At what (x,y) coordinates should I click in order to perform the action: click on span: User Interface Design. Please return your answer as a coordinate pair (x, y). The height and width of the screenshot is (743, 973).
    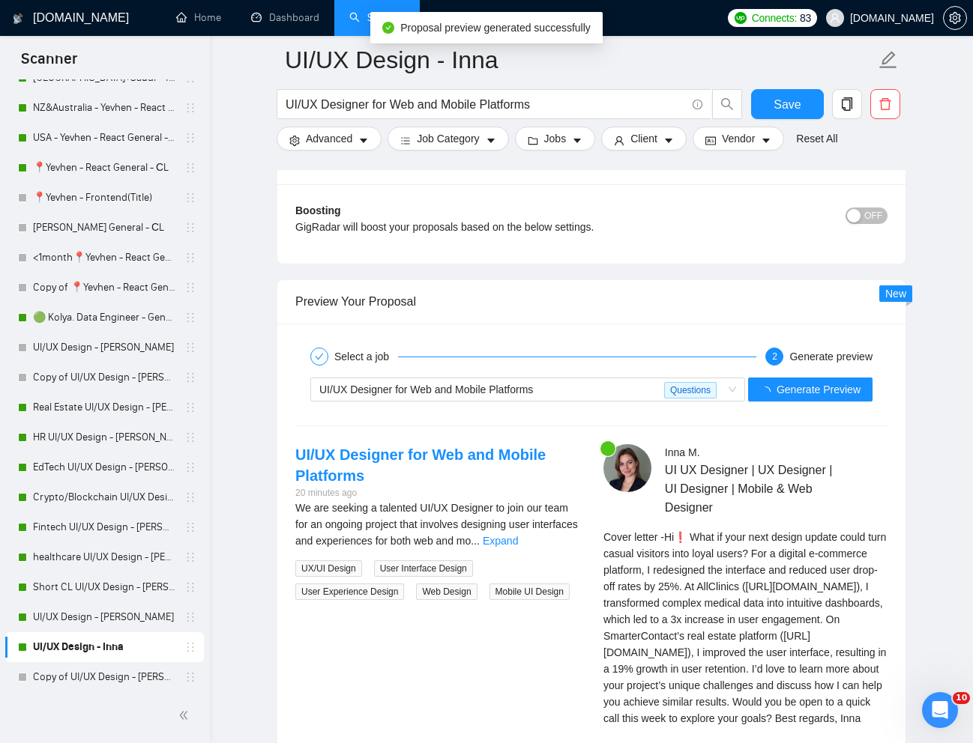
    Looking at the image, I should click on (423, 569).